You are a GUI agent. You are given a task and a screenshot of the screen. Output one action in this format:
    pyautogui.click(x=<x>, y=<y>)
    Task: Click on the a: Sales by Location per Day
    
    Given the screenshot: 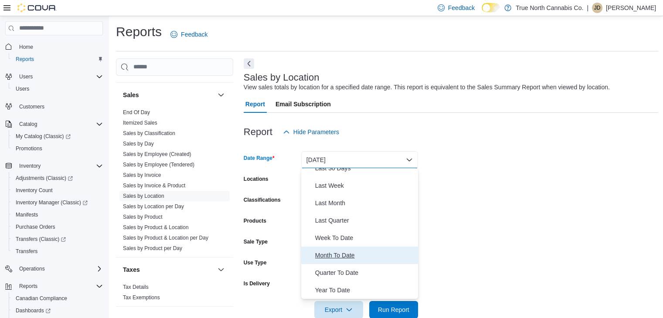 What is the action you would take?
    pyautogui.click(x=153, y=207)
    